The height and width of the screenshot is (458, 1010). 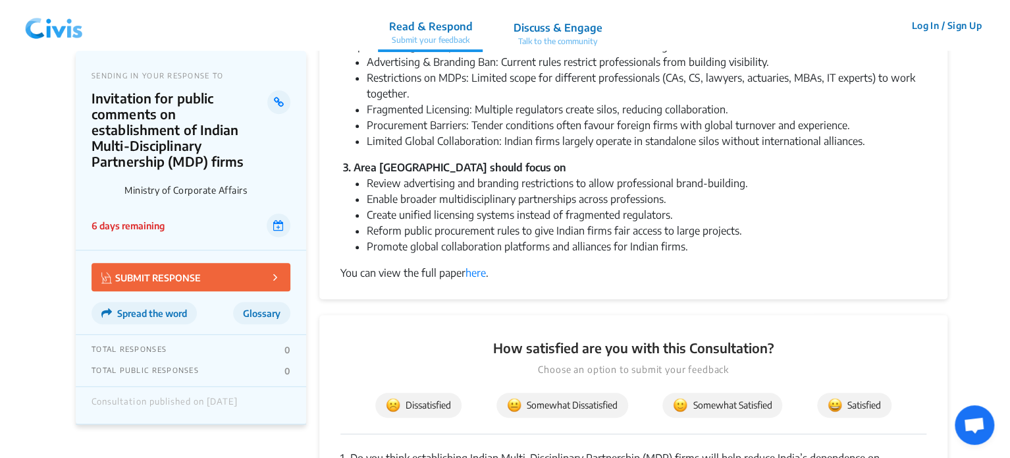 I want to click on li: Create unified licensing systems instead of fragmented regulators., so click(x=647, y=215).